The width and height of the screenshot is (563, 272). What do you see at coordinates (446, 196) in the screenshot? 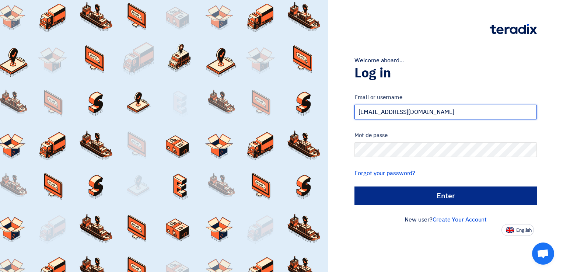
I see `input: Enter` at bounding box center [446, 196].